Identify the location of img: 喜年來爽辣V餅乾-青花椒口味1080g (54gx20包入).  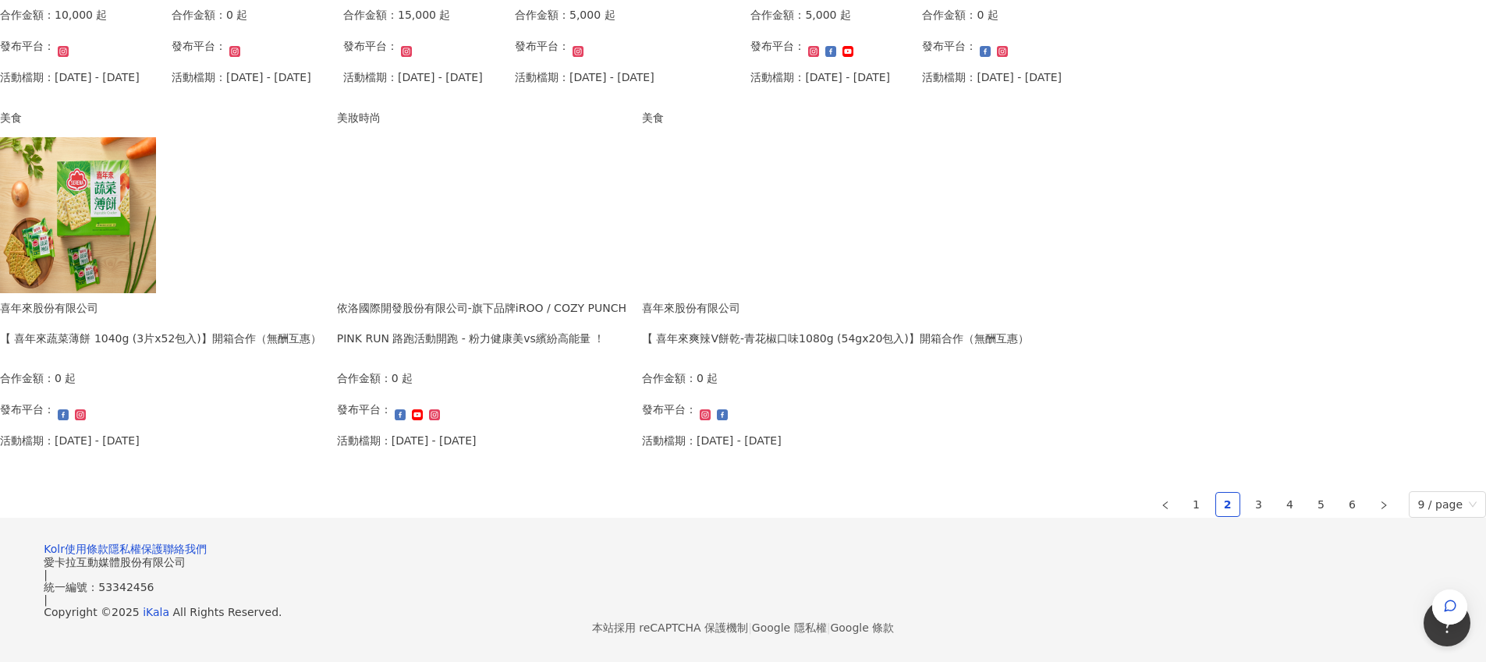
(720, 215).